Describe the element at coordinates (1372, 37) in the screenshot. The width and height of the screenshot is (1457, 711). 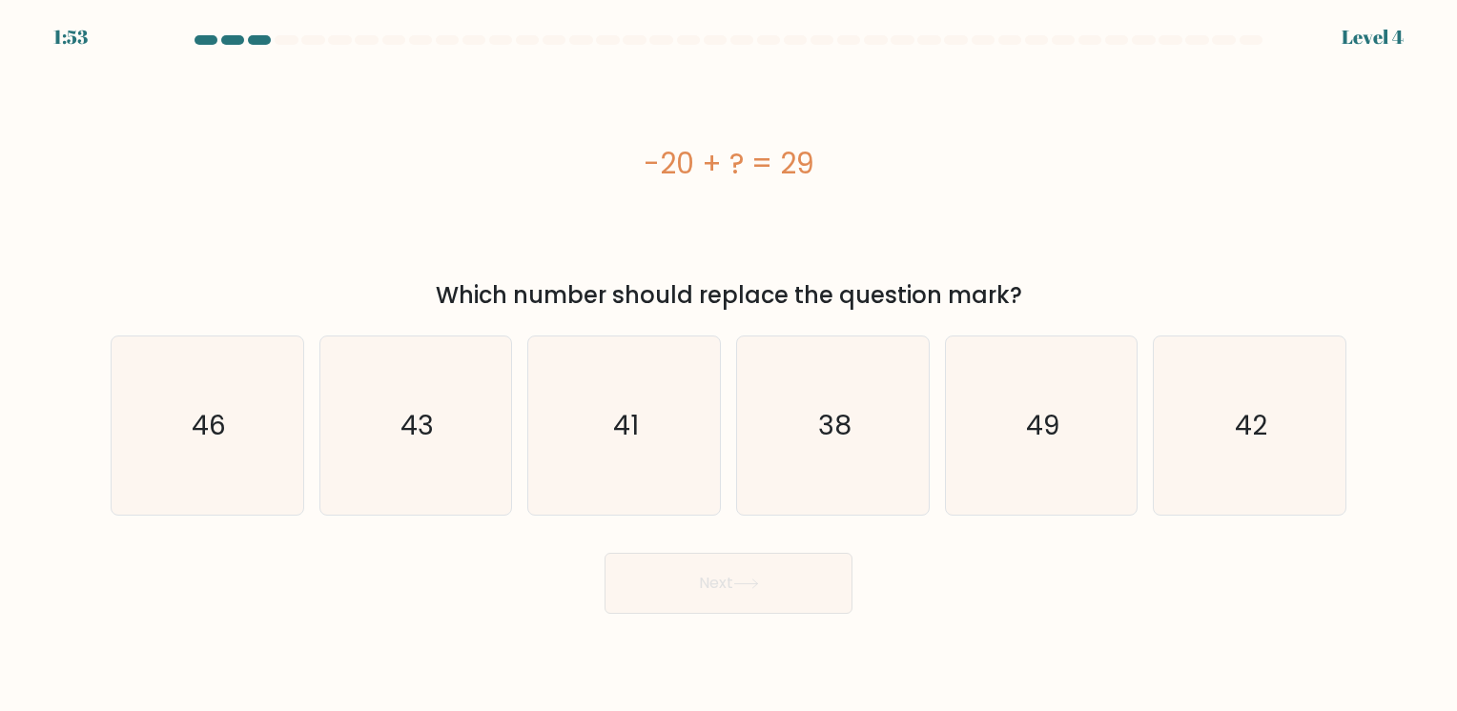
I see `div: Level 4` at that location.